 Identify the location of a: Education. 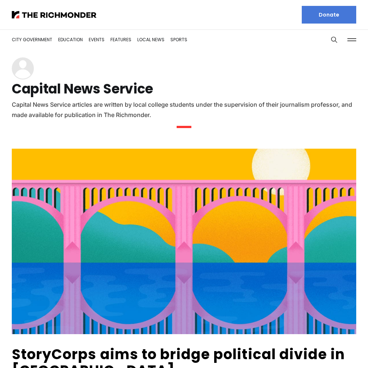
(70, 39).